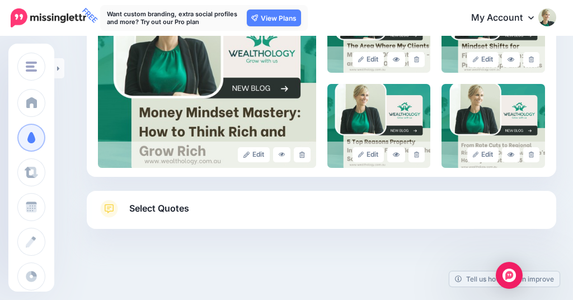 This screenshot has width=573, height=300. Describe the element at coordinates (508, 18) in the screenshot. I see `a: My Account` at that location.